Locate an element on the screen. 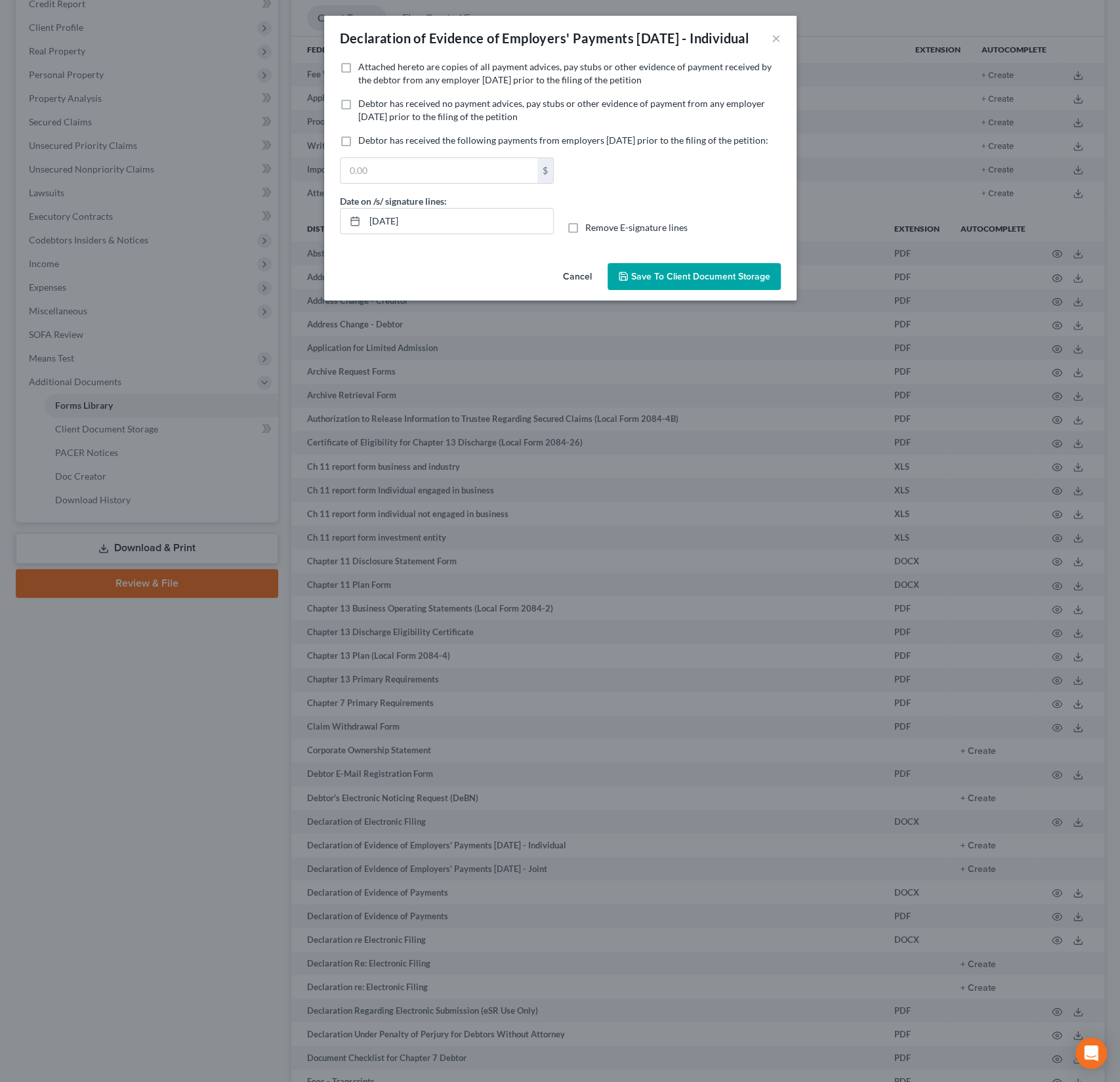 This screenshot has height=1082, width=1120. input: 0.00 is located at coordinates (439, 170).